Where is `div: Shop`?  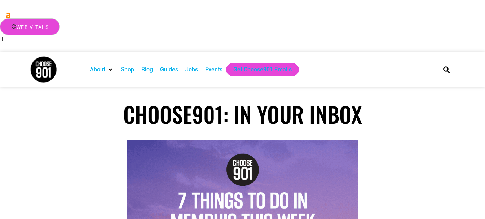
div: Shop is located at coordinates (127, 70).